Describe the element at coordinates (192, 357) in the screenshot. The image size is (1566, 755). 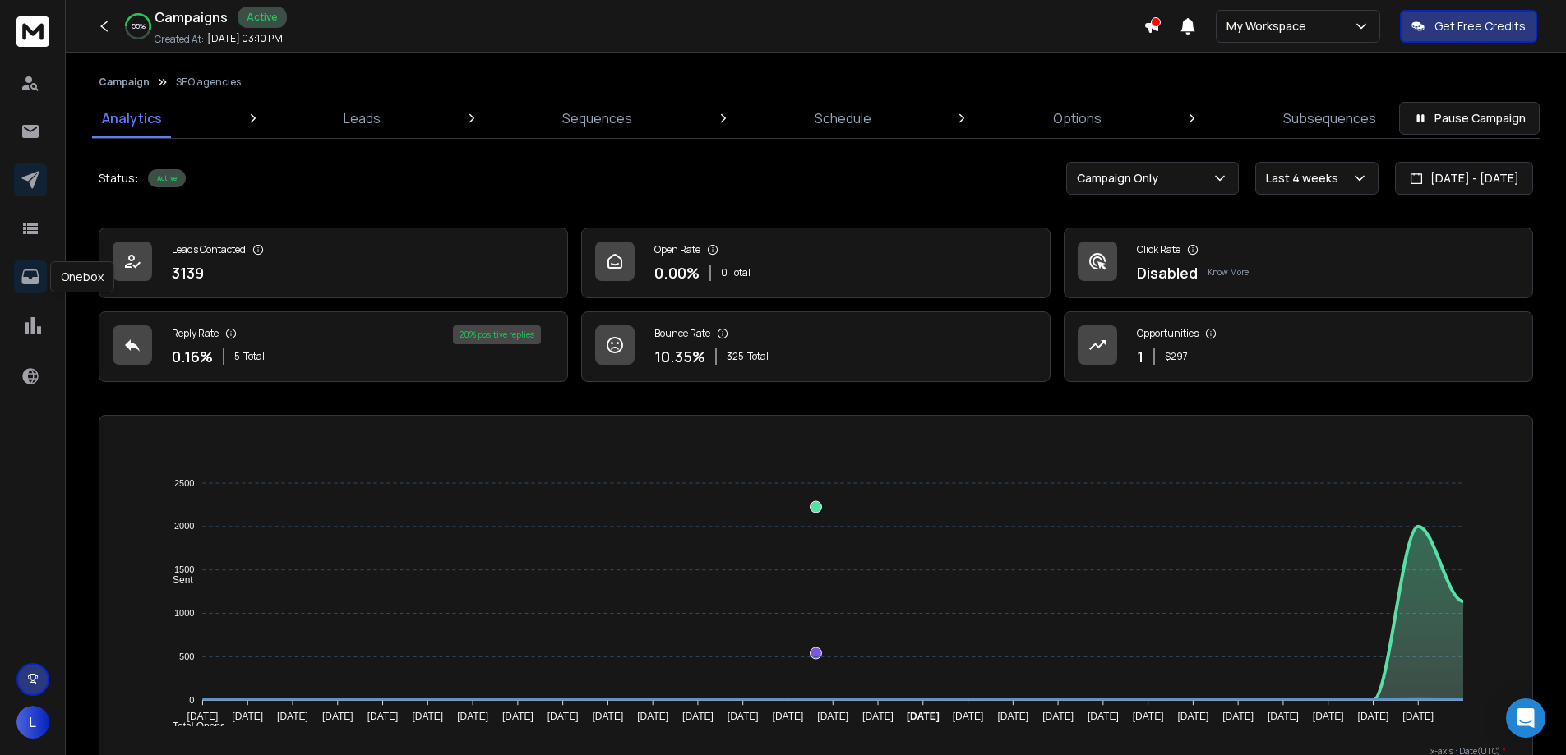
I see `p: 0.16 %` at that location.